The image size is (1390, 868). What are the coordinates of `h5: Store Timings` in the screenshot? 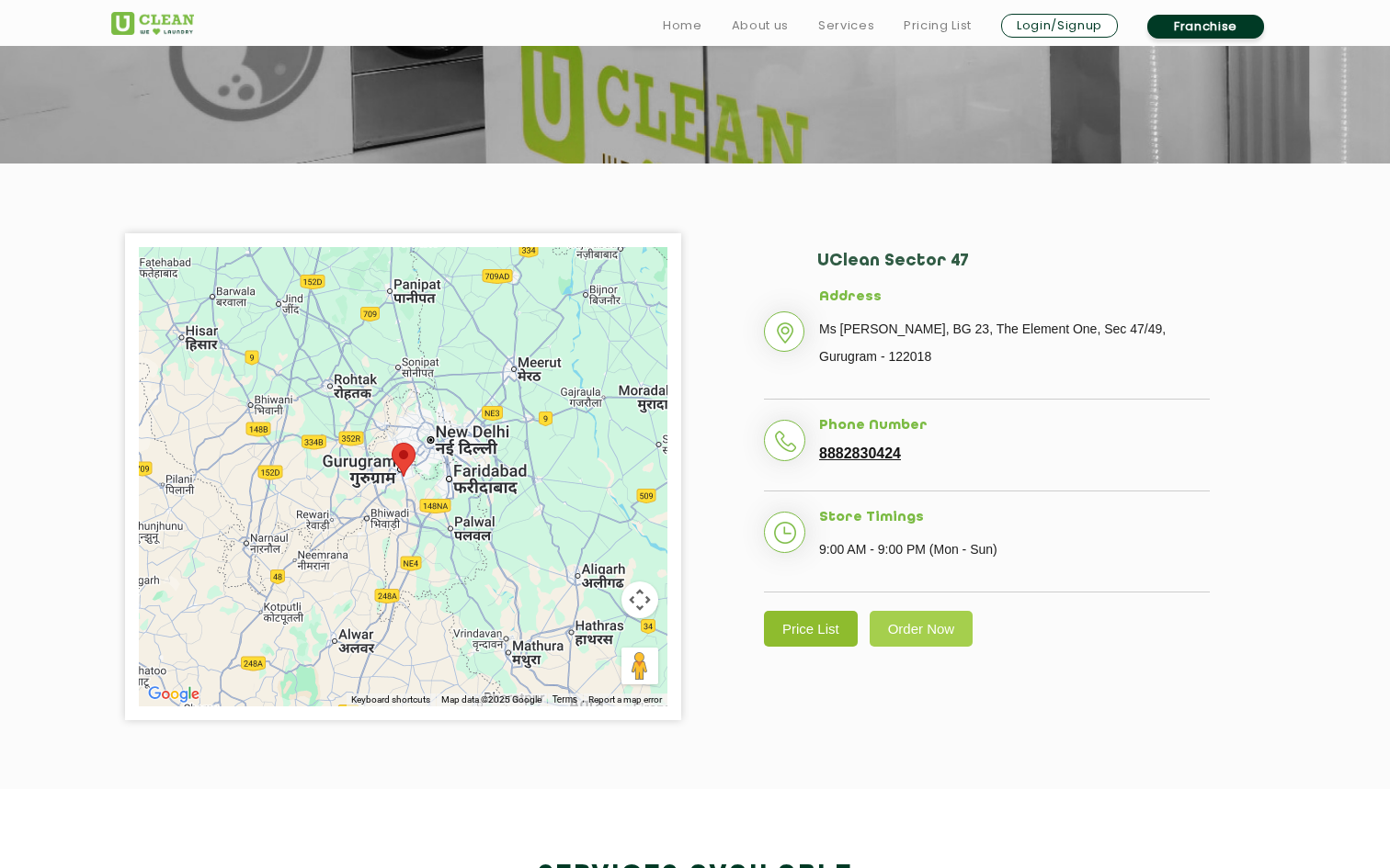 It's located at (1014, 518).